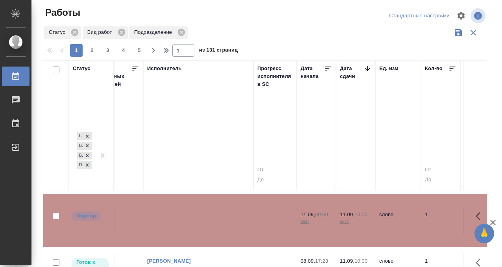 The width and height of the screenshot is (502, 267). I want to click on span: Работы, so click(62, 13).